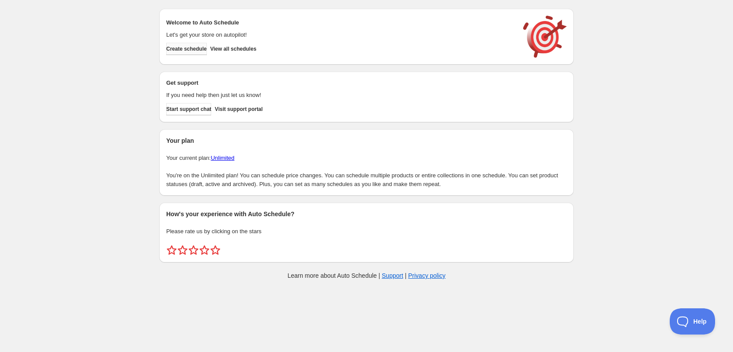 The image size is (733, 352). What do you see at coordinates (189, 109) in the screenshot?
I see `a: Start support chat` at bounding box center [189, 109].